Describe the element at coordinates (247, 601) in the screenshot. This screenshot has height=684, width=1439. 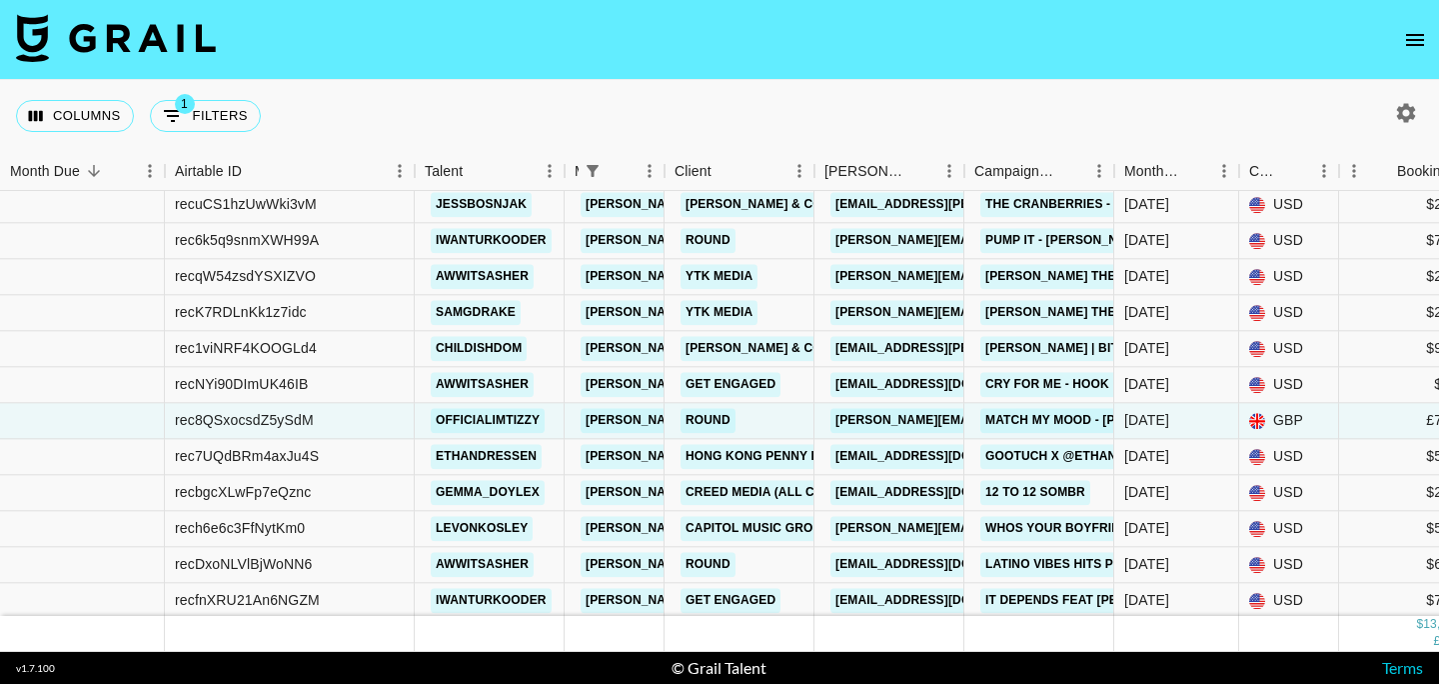
I see `div: recfnXRU21An6NGZM` at that location.